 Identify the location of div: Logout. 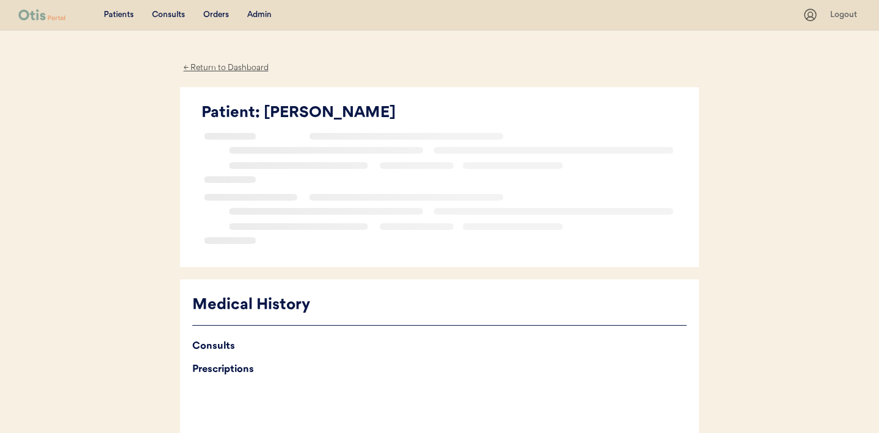
(845, 15).